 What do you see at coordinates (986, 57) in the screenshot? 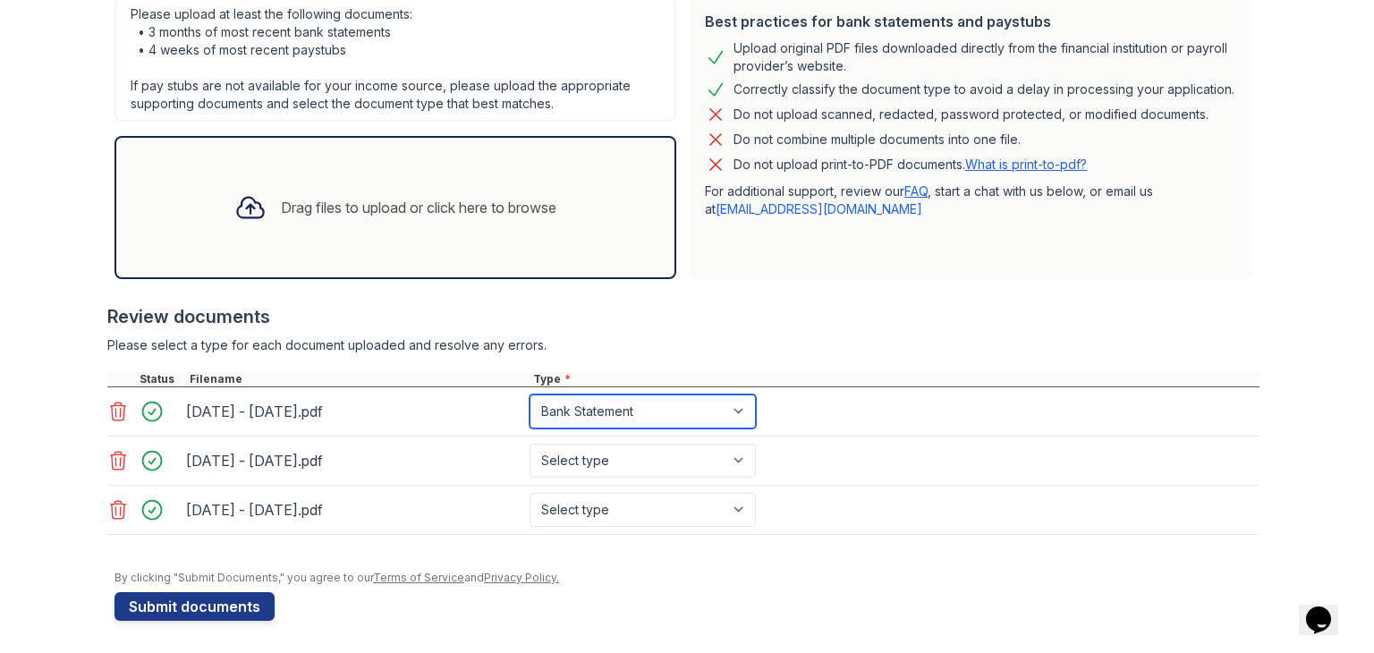
I see `div: Upload original PDF files downloaded directly from the financial institution or payroll provider’...` at bounding box center [986, 57].